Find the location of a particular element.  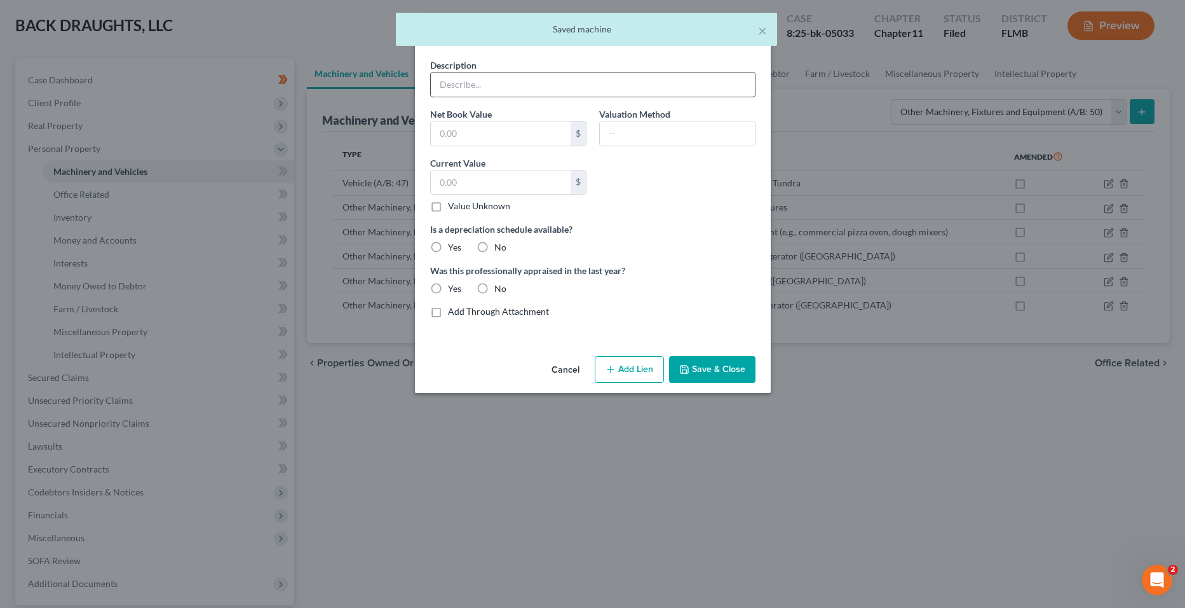

label: Add Through Attachment is located at coordinates (498, 311).